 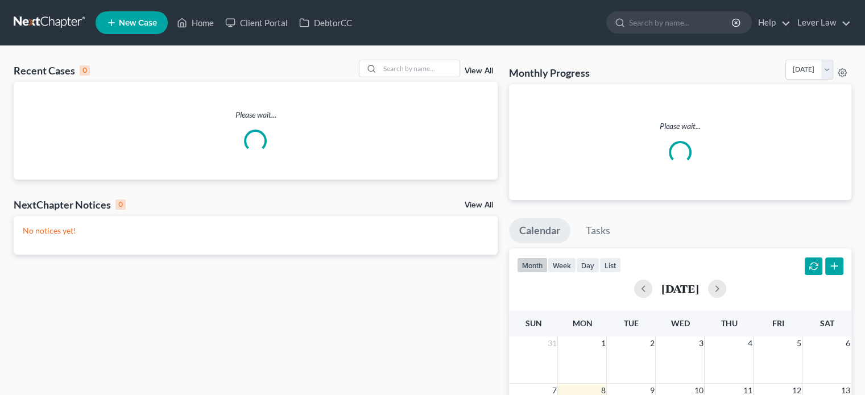 What do you see at coordinates (138, 23) in the screenshot?
I see `span: New Case` at bounding box center [138, 23].